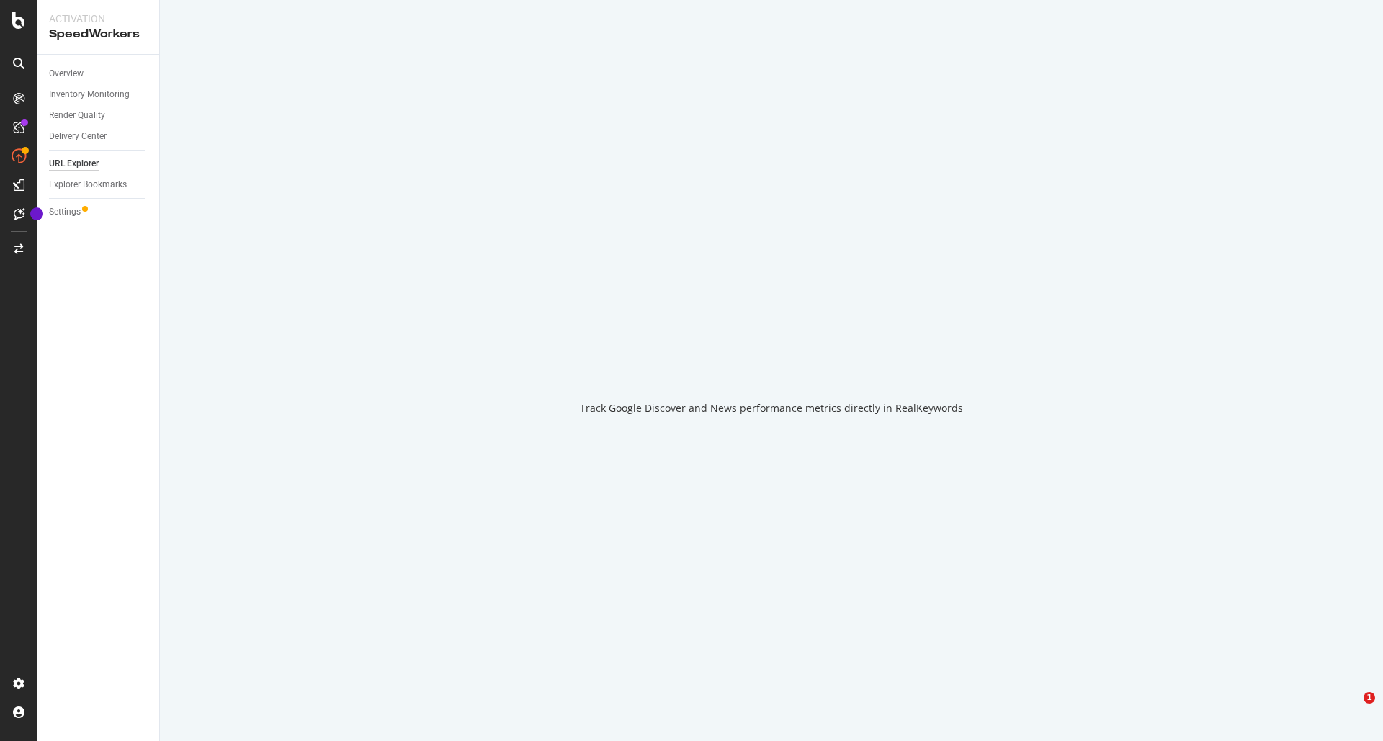 The height and width of the screenshot is (741, 1383). I want to click on a: Overview, so click(99, 73).